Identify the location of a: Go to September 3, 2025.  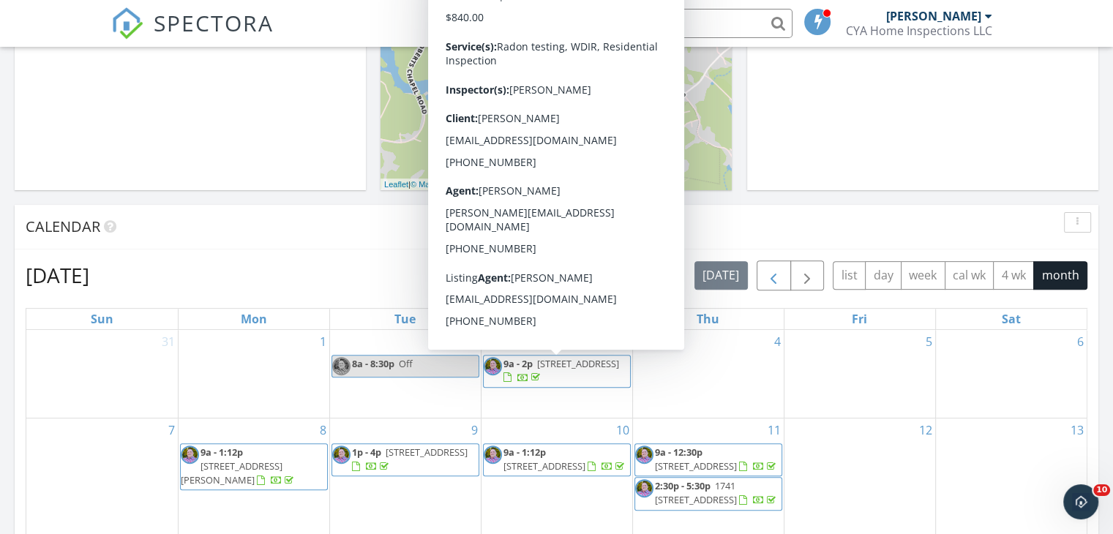
(626, 342).